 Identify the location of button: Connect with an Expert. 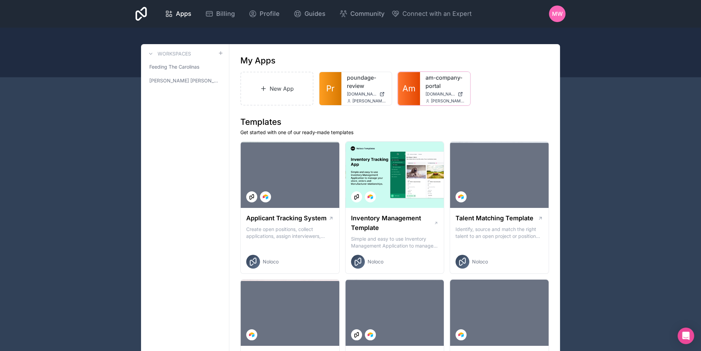
(431, 14).